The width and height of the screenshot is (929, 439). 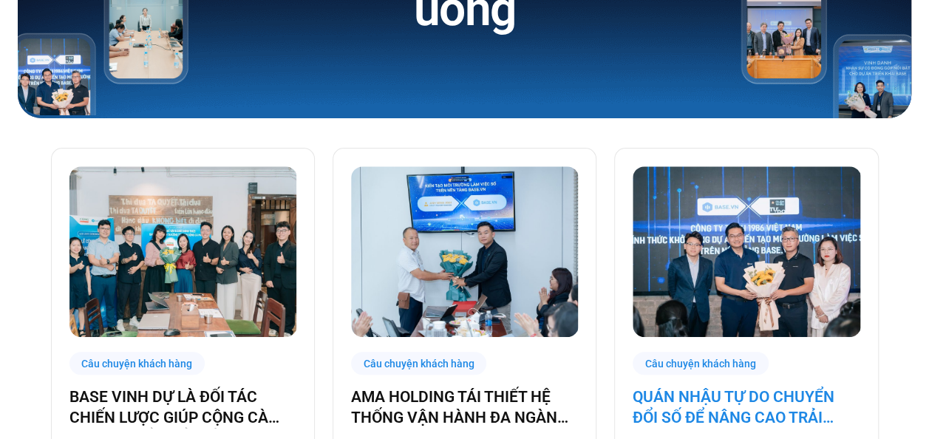 I want to click on a: BASE VINH DỰ LÀ ĐỐI TÁC CHIẾN LƯỢC GIÚP CỘNG CÀ PHÊ CHUYỂN ĐỔI SỐ VẬN HÀNH!, so click(x=182, y=407).